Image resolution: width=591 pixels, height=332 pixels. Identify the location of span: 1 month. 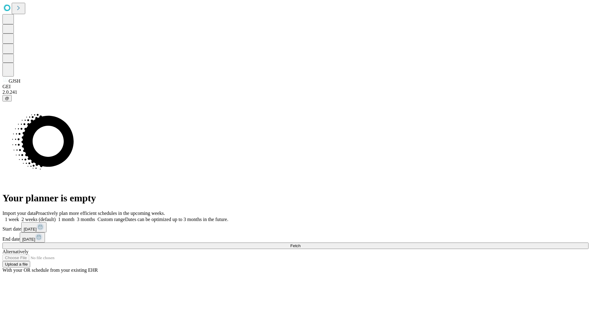
(66, 219).